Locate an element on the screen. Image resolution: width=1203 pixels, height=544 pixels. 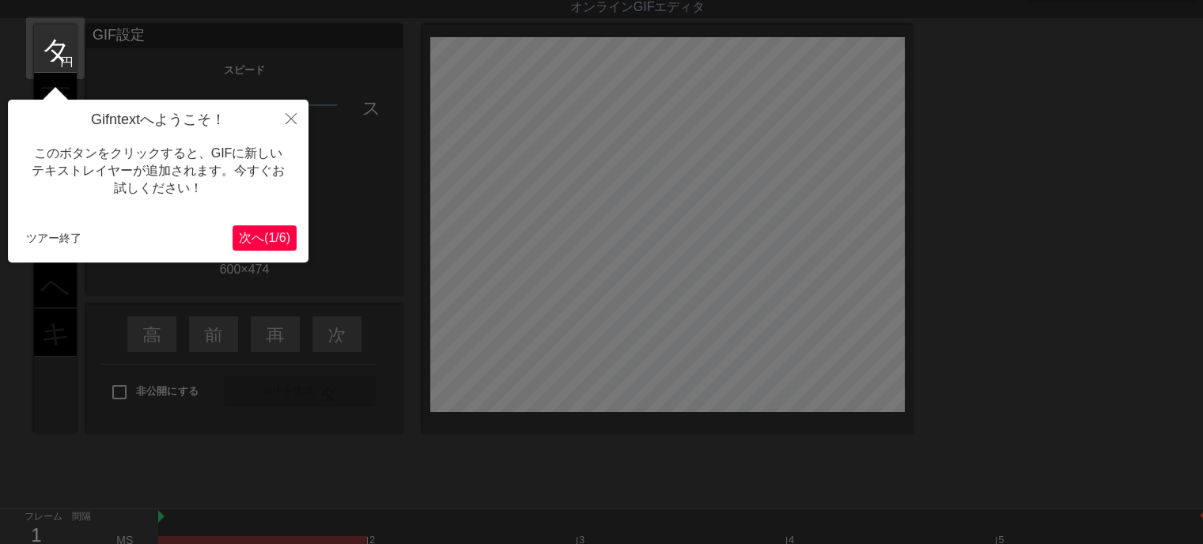
font: ツアー終了 is located at coordinates (54, 238).